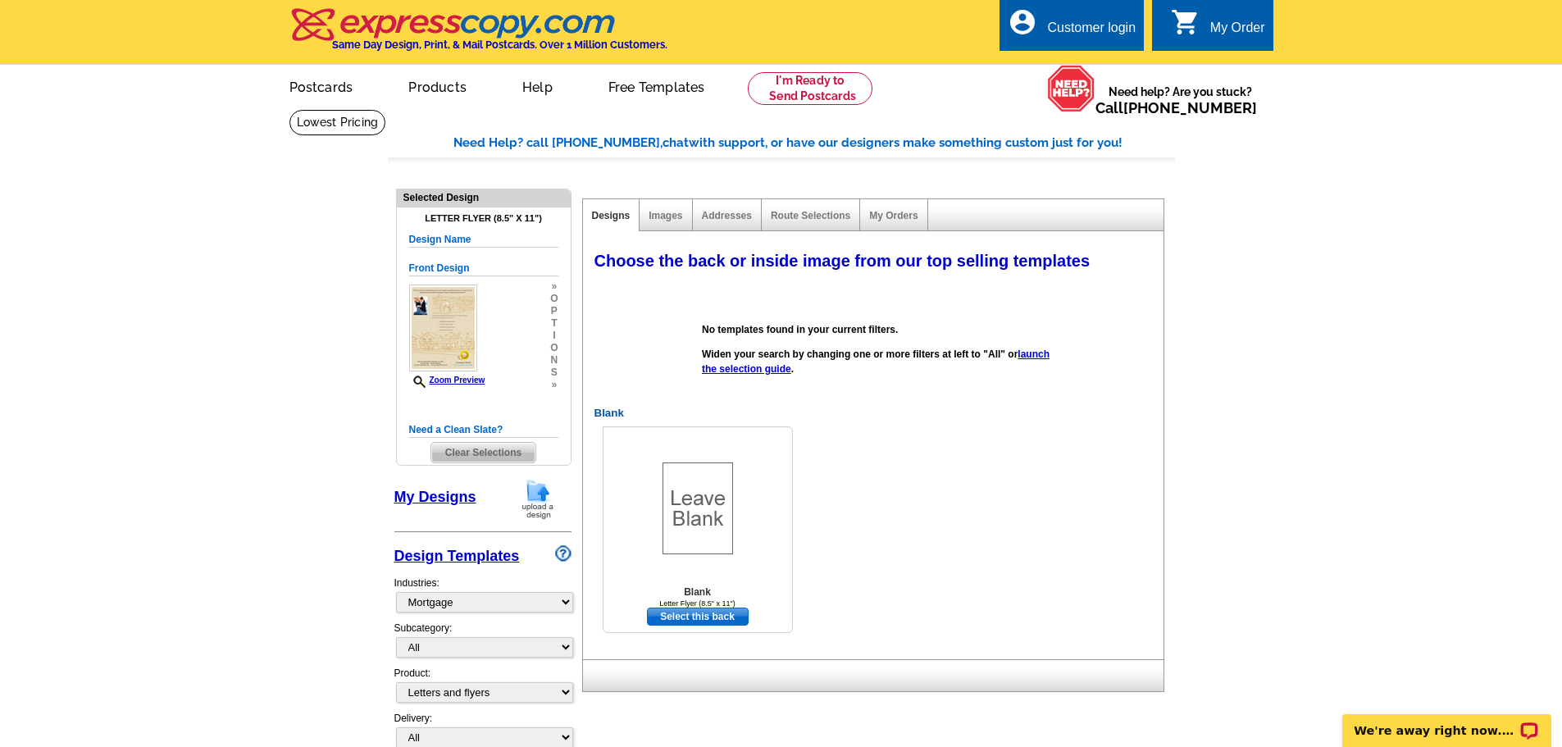  Describe the element at coordinates (1071, 89) in the screenshot. I see `img: help` at that location.